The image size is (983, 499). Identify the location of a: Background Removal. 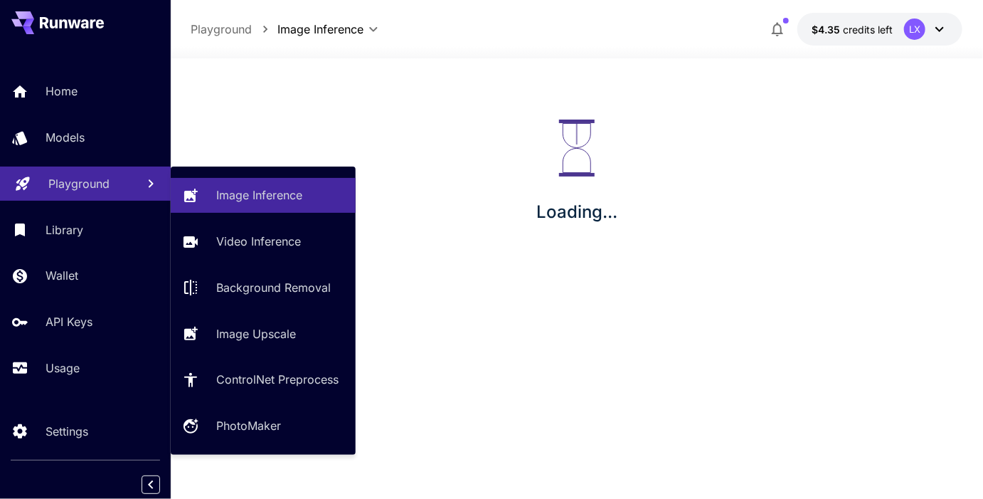
(263, 287).